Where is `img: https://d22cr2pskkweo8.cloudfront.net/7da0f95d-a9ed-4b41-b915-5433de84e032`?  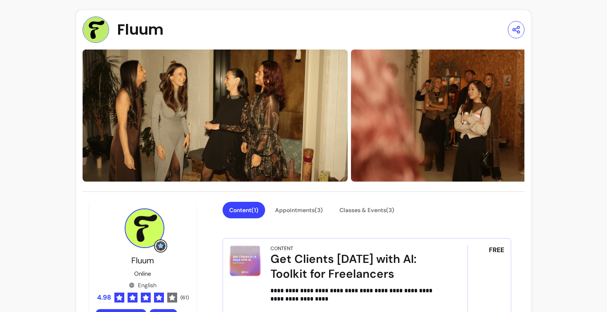 img: https://d22cr2pskkweo8.cloudfront.net/7da0f95d-a9ed-4b41-b915-5433de84e032 is located at coordinates (215, 116).